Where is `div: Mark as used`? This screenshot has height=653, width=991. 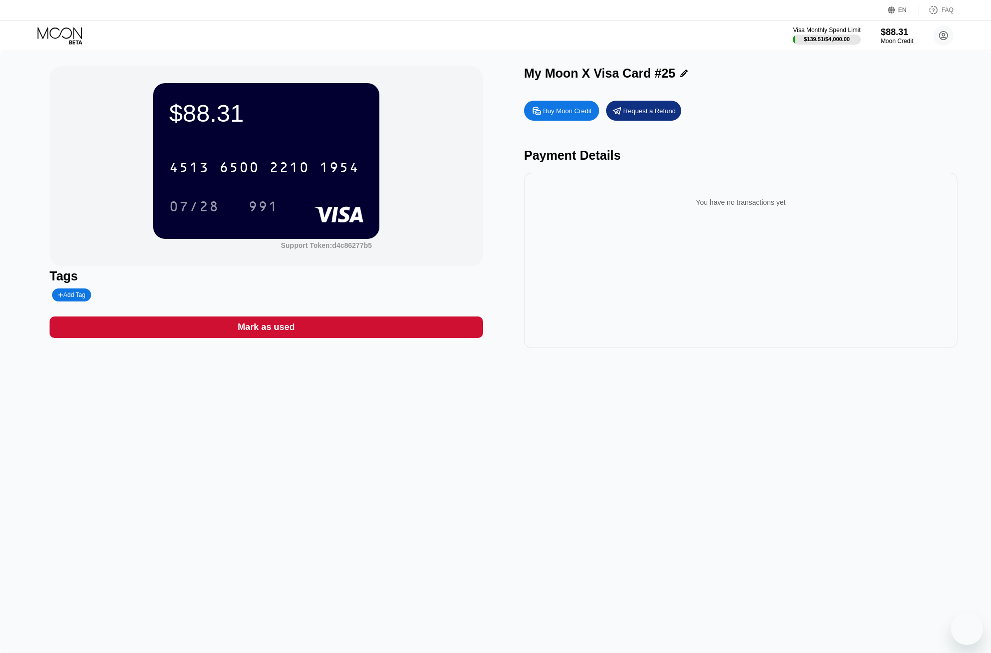 div: Mark as used is located at coordinates (266, 327).